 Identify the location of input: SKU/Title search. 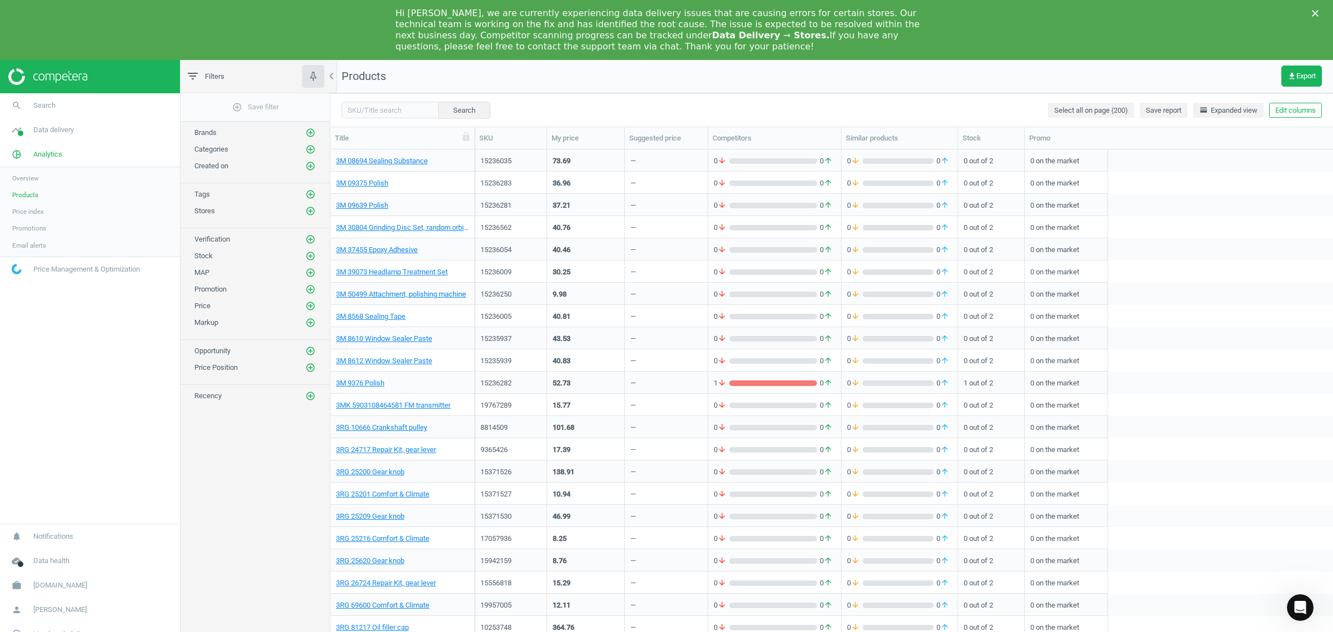
(390, 110).